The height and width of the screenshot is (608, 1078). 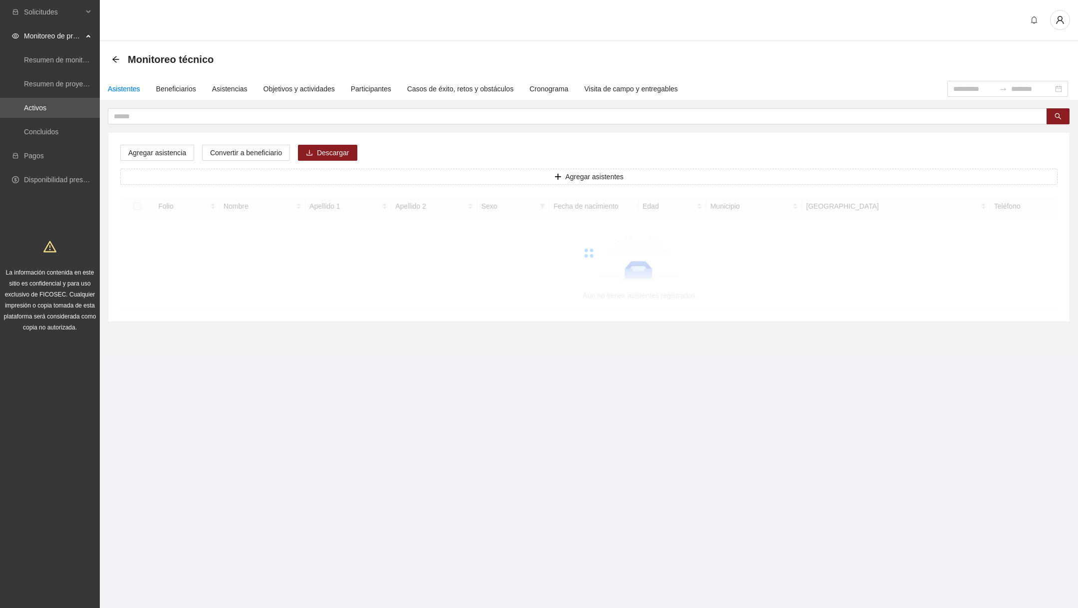 What do you see at coordinates (34, 156) in the screenshot?
I see `a: Pagos` at bounding box center [34, 156].